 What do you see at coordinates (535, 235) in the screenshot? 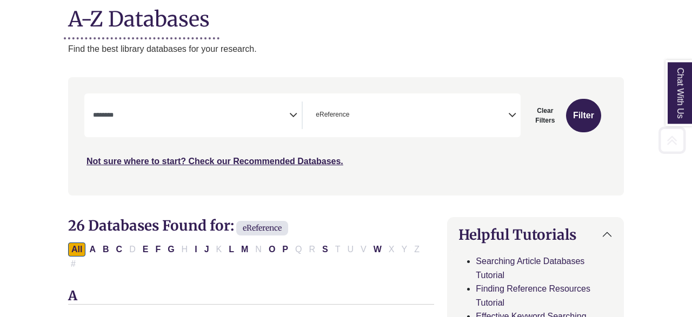
I see `button: Helpful Tutorials` at bounding box center [535, 235].